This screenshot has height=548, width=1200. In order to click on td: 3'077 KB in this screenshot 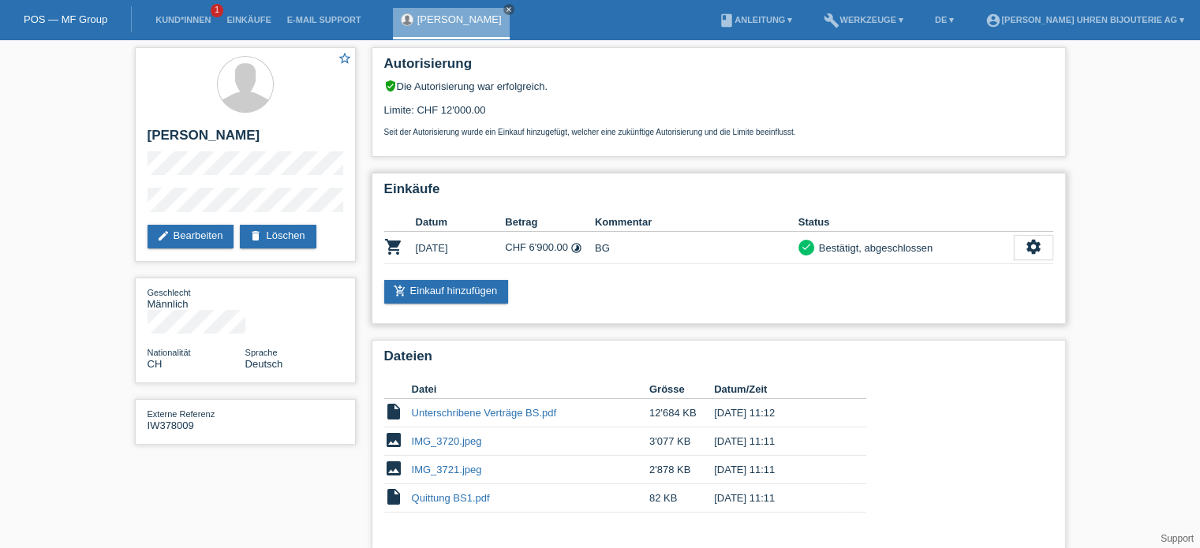, I will do `click(682, 442)`.